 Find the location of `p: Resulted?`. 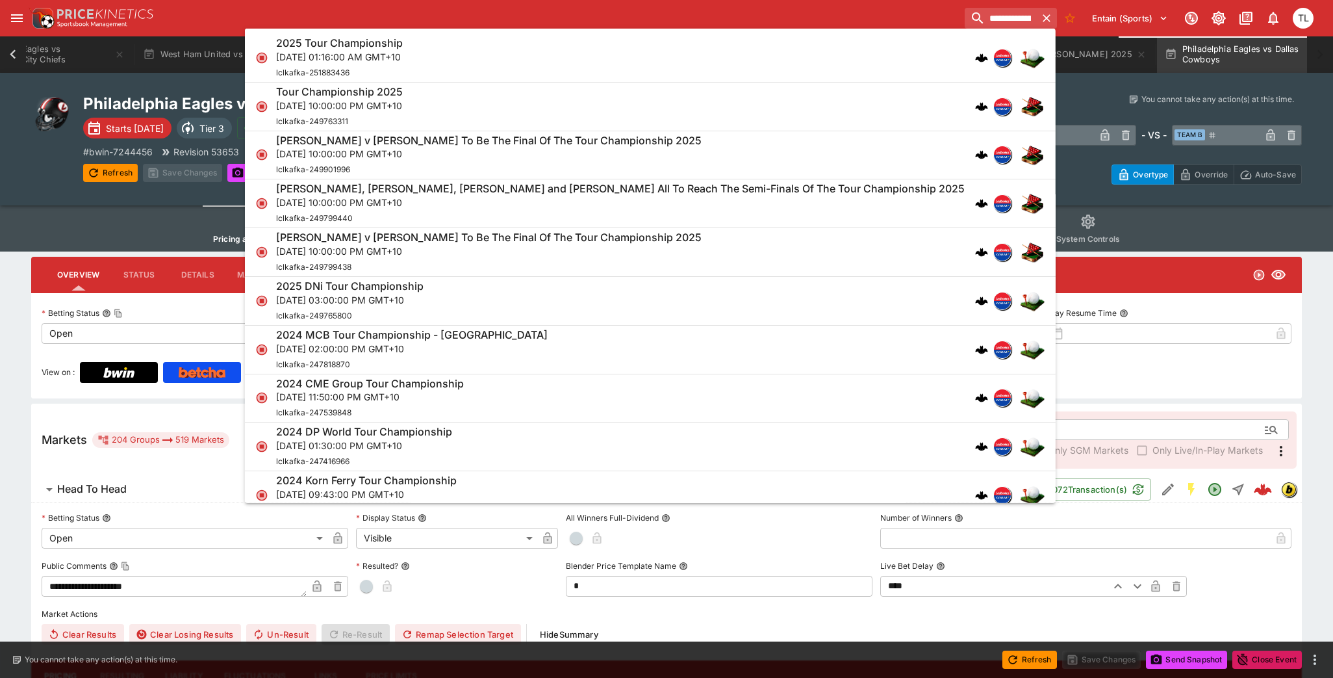

p: Resulted? is located at coordinates (377, 565).